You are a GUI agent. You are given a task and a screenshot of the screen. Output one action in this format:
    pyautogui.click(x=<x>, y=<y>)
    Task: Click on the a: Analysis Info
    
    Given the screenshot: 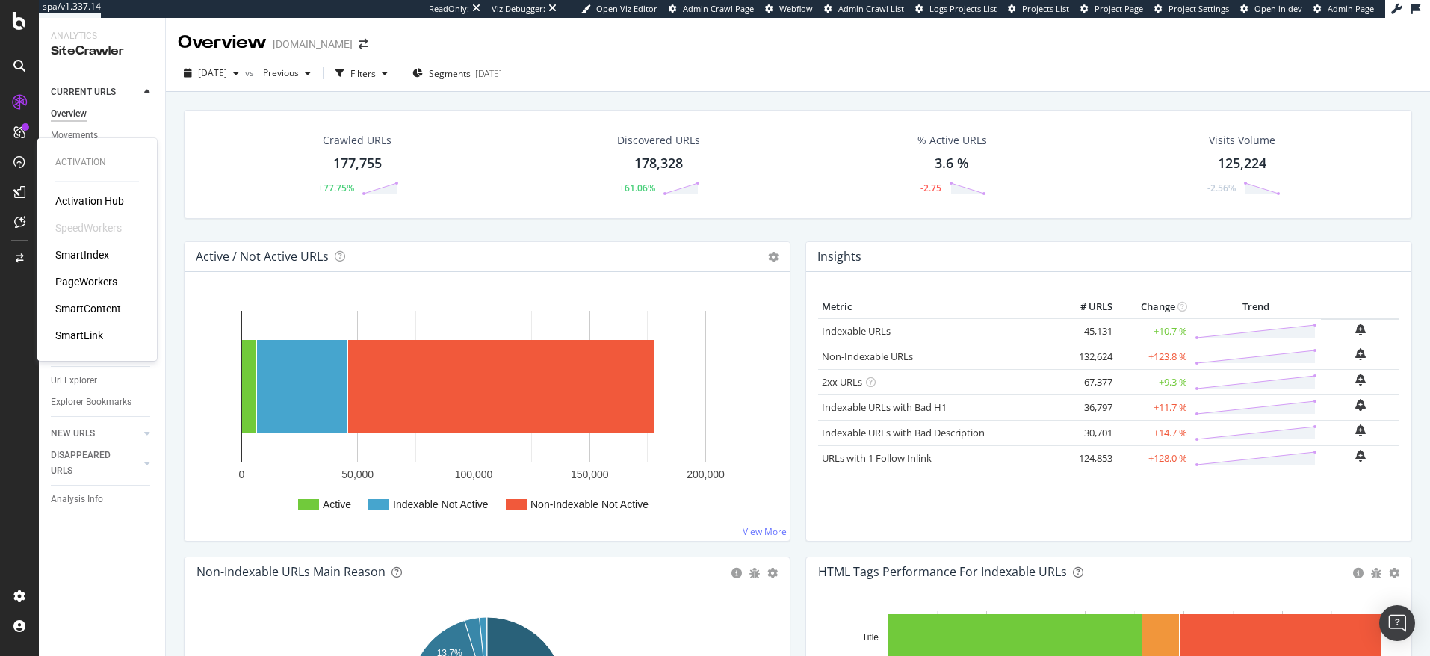 What is the action you would take?
    pyautogui.click(x=102, y=499)
    